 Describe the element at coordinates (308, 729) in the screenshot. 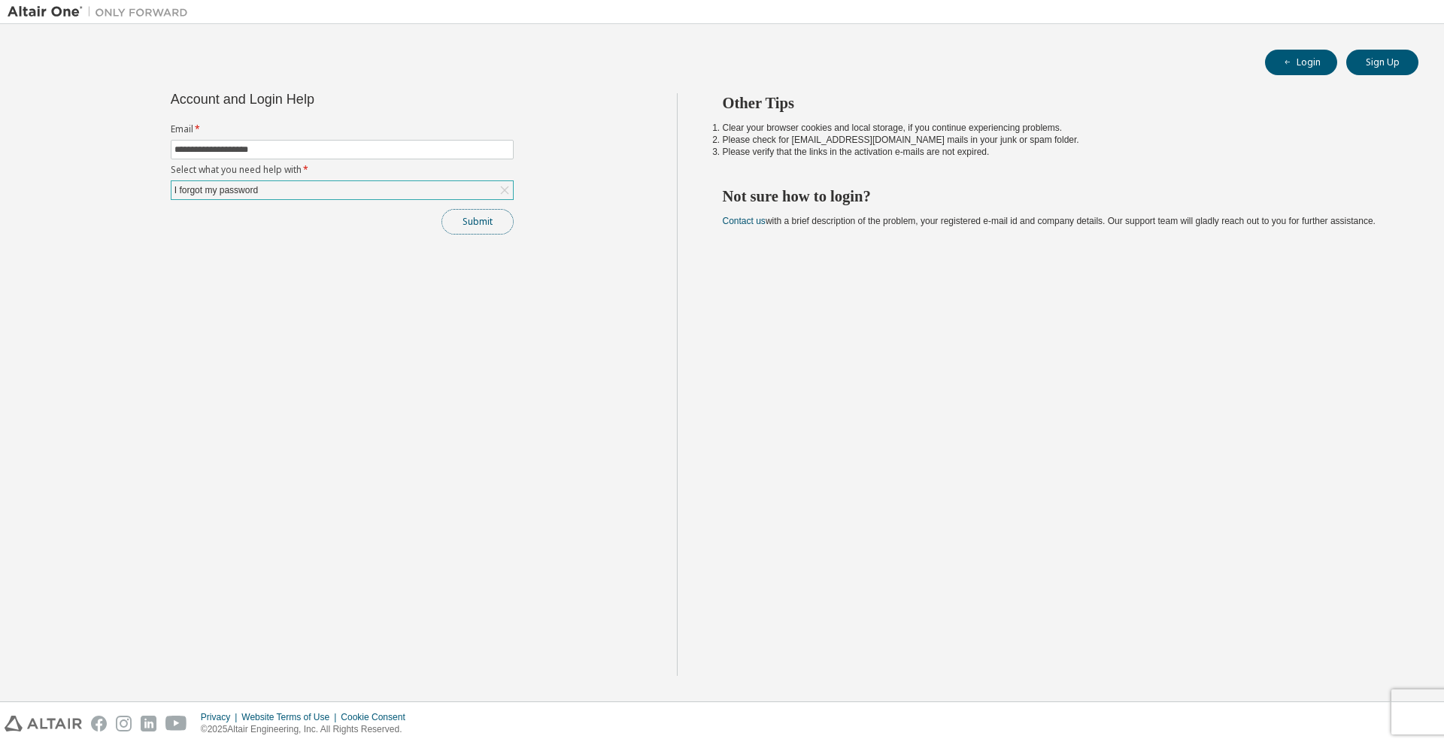

I see `p: © 2025 Altair Engineering, Inc. All Rights Reserved.` at that location.